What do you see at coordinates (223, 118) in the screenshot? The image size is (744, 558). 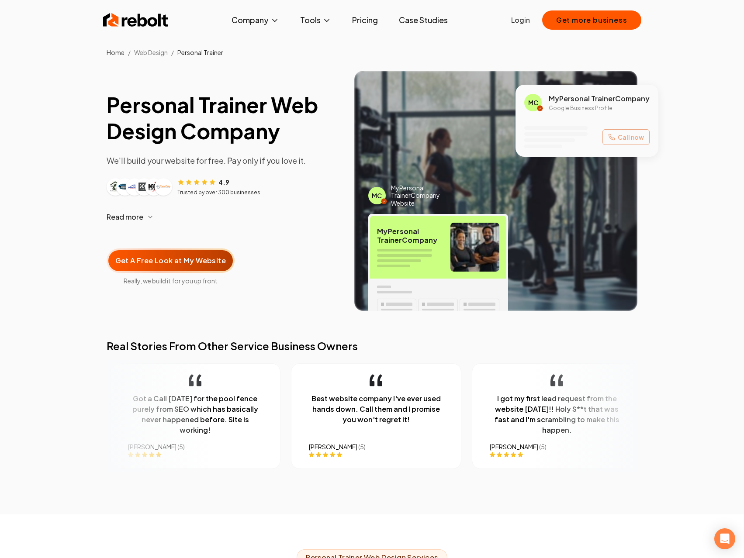 I see `h1: Personal Trainer Web Design Company` at bounding box center [223, 118].